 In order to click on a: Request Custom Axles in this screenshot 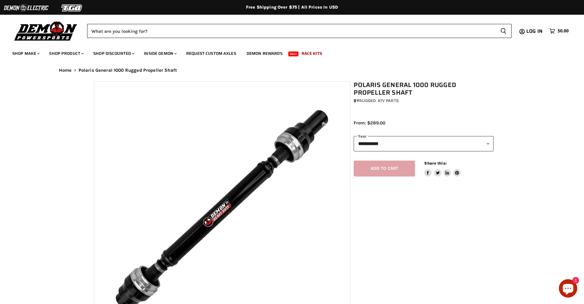, I will do `click(211, 53)`.